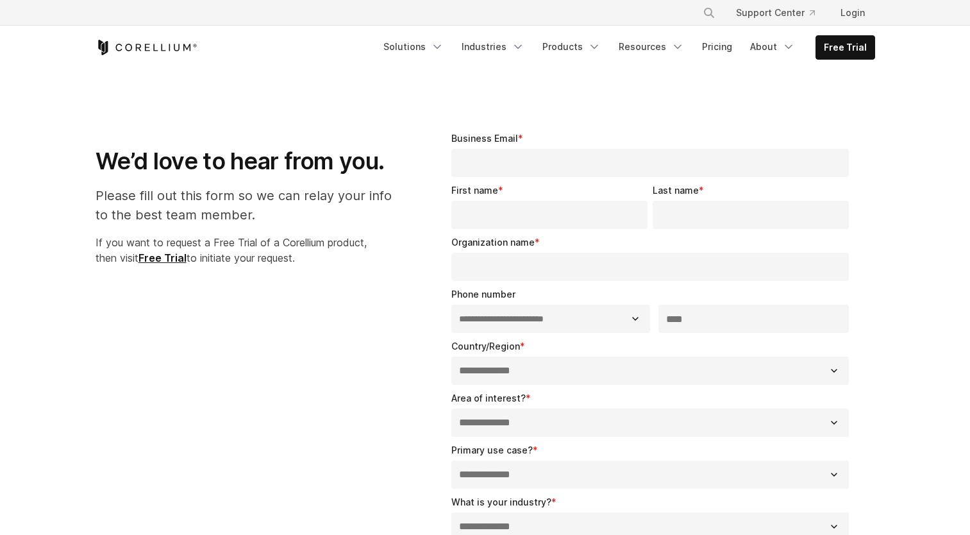 The height and width of the screenshot is (535, 970). I want to click on p: Please fill out this form so we can relay your info to the best team member., so click(250, 205).